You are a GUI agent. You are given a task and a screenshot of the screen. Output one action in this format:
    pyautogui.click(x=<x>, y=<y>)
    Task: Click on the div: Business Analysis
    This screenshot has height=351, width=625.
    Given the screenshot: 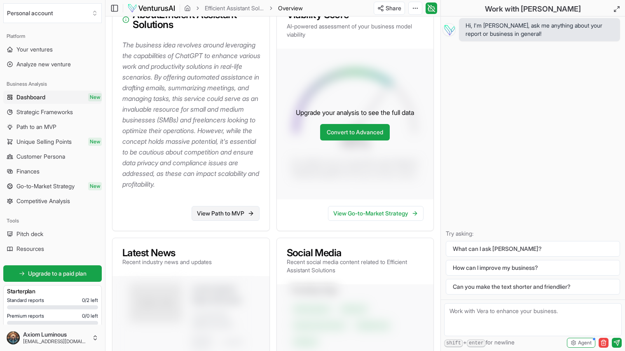 What is the action you would take?
    pyautogui.click(x=52, y=84)
    